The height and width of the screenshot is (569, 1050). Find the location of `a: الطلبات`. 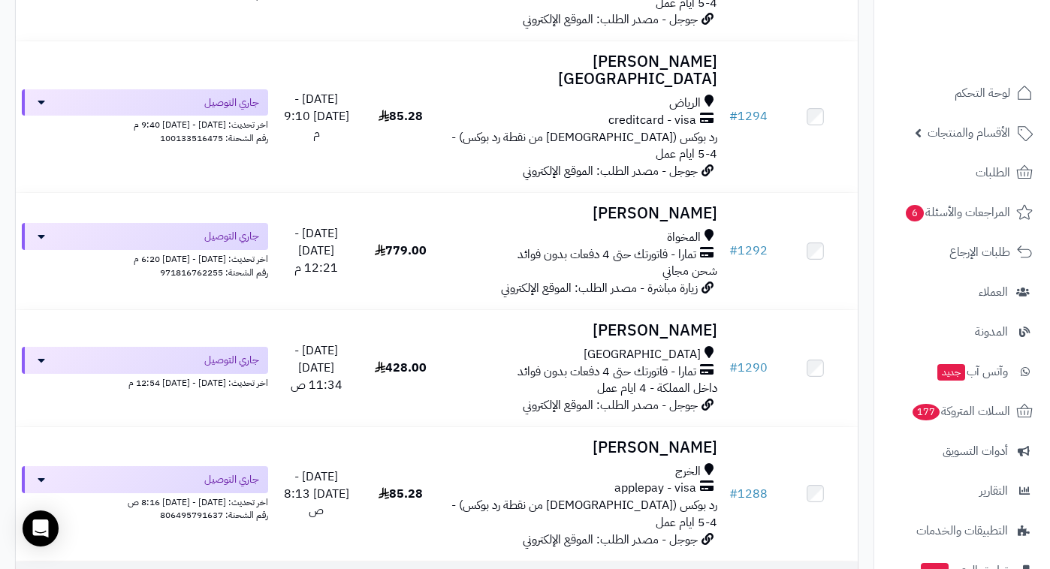

a: الطلبات is located at coordinates (962, 173).